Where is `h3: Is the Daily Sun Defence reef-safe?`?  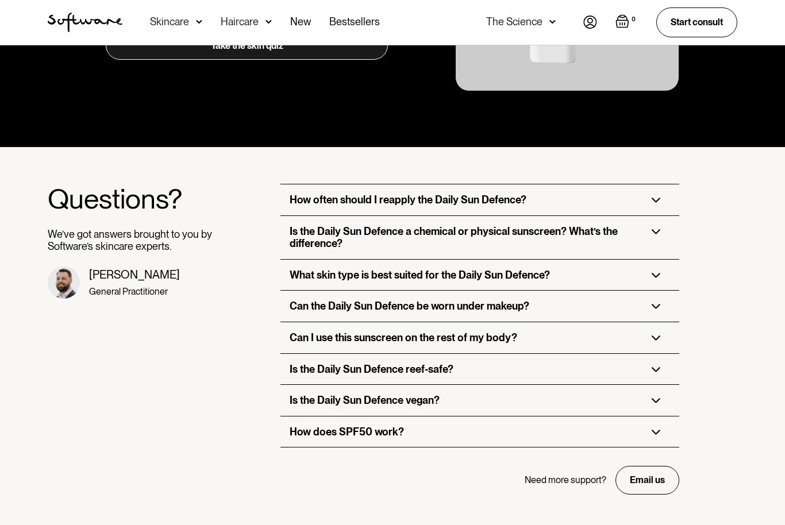
h3: Is the Daily Sun Defence reef-safe? is located at coordinates (371, 370).